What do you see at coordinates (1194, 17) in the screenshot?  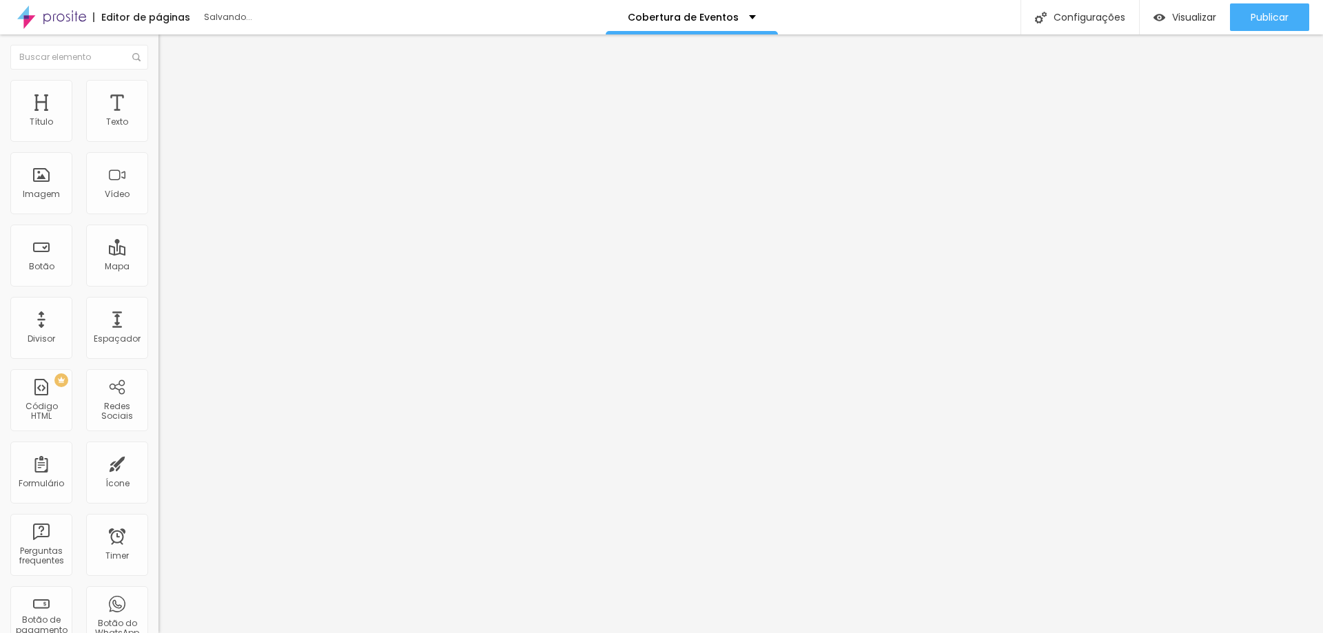 I see `span: Visualizar` at bounding box center [1194, 17].